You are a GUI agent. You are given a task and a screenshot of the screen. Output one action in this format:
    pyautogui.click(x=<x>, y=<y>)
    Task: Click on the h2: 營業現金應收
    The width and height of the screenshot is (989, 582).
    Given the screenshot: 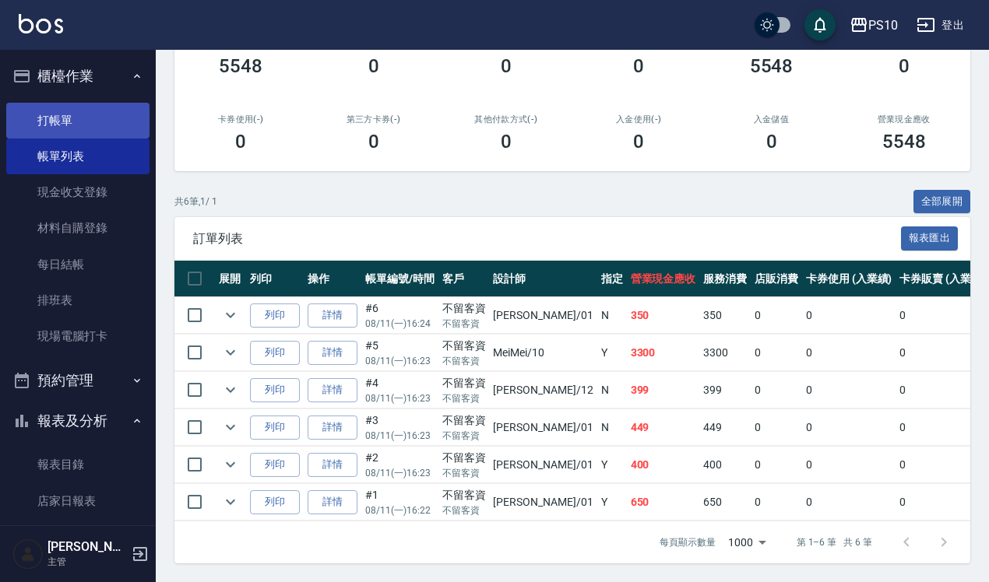 What is the action you would take?
    pyautogui.click(x=904, y=119)
    